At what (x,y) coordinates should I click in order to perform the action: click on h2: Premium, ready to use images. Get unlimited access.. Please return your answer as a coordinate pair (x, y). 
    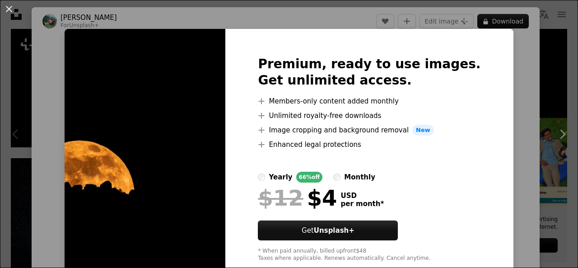
    Looking at the image, I should click on (369, 72).